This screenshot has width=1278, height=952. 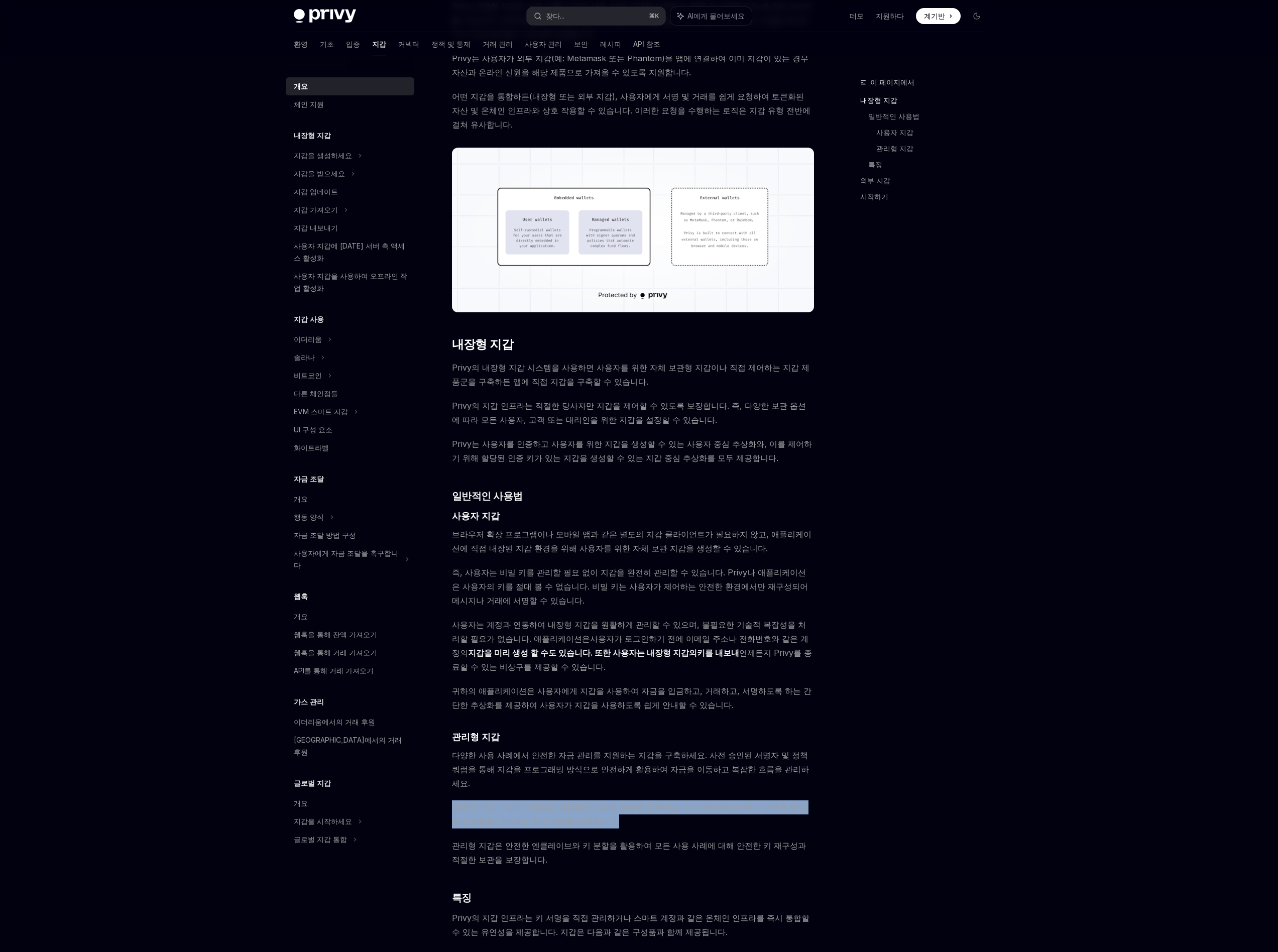 I want to click on font: 레시피, so click(x=611, y=43).